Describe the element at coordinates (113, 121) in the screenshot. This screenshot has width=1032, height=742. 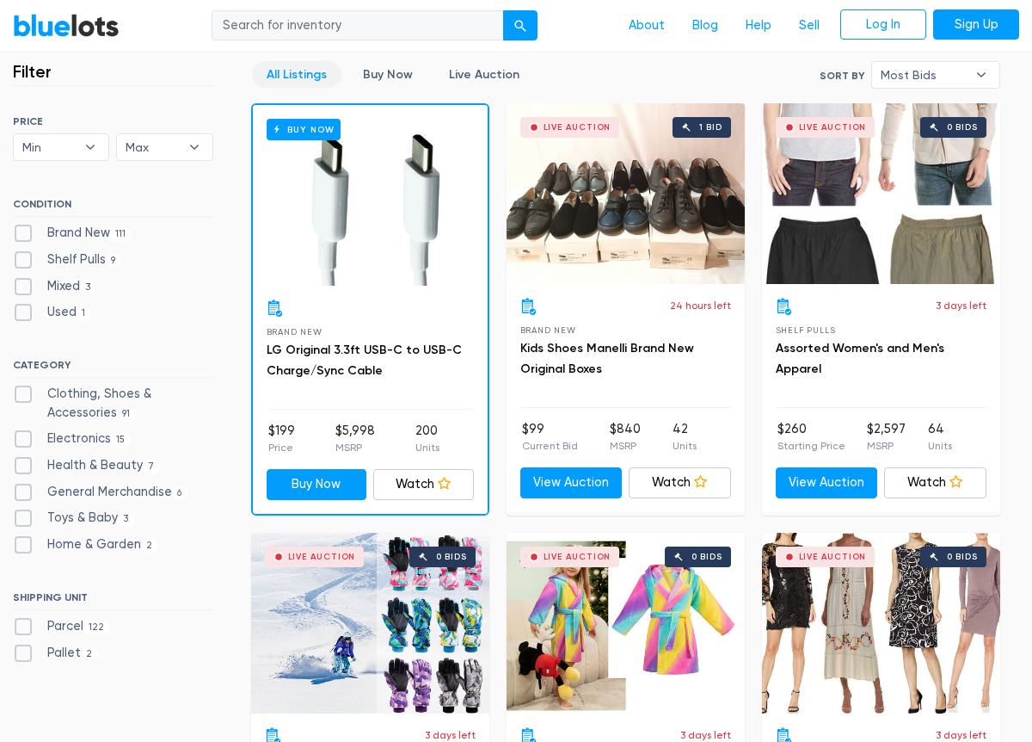
I see `h6: PRICE` at that location.